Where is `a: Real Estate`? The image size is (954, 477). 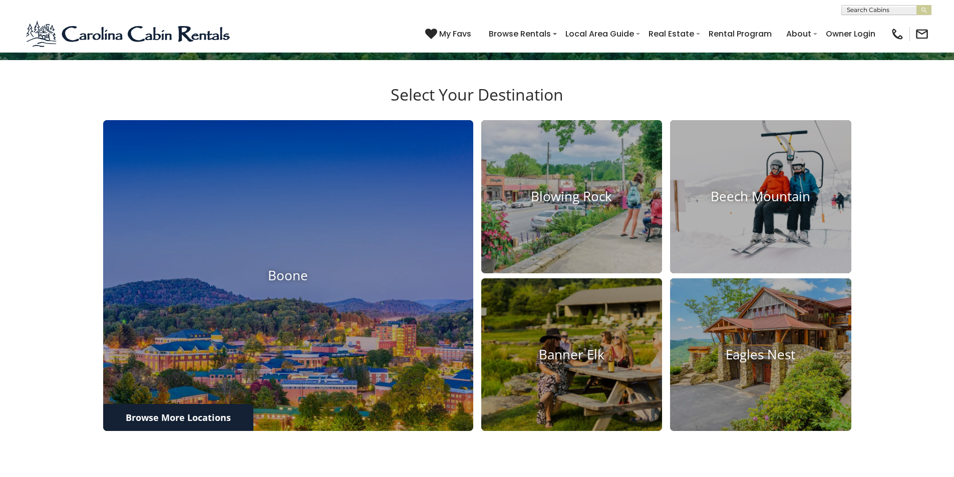 a: Real Estate is located at coordinates (671, 34).